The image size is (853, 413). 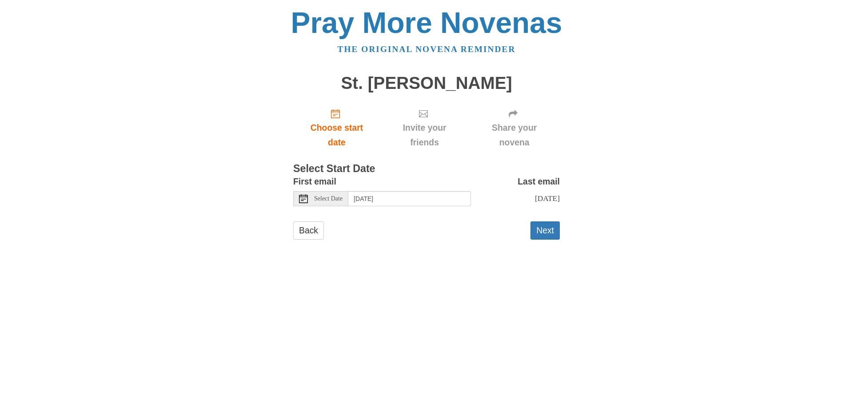 What do you see at coordinates (328, 199) in the screenshot?
I see `span: Select Date` at bounding box center [328, 199].